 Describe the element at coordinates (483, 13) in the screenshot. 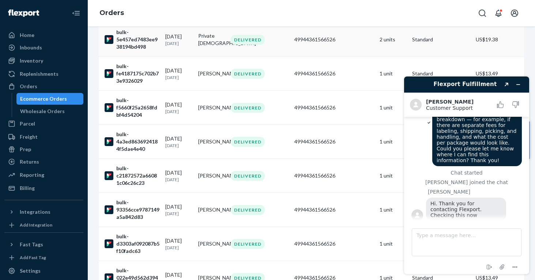

I see `button: Open Search Box` at that location.